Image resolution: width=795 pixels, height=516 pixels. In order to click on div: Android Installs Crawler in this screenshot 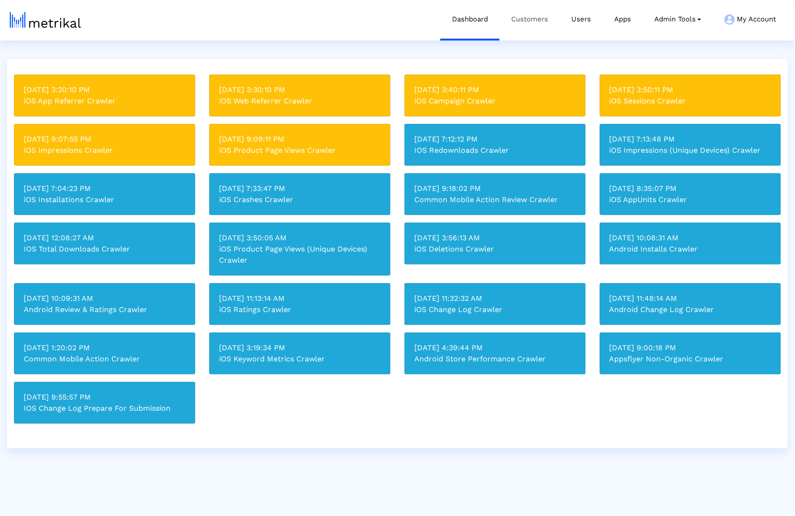, I will do `click(690, 249)`.